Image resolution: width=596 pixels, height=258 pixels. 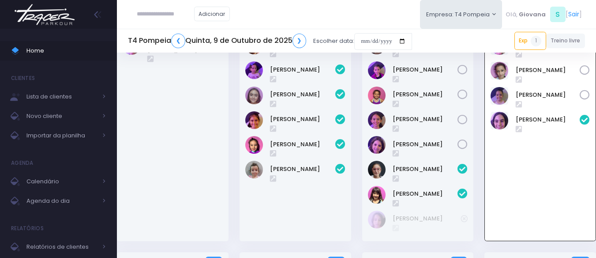 I want to click on img: Antonella Rossi Paes Previtalli, so click(x=499, y=120).